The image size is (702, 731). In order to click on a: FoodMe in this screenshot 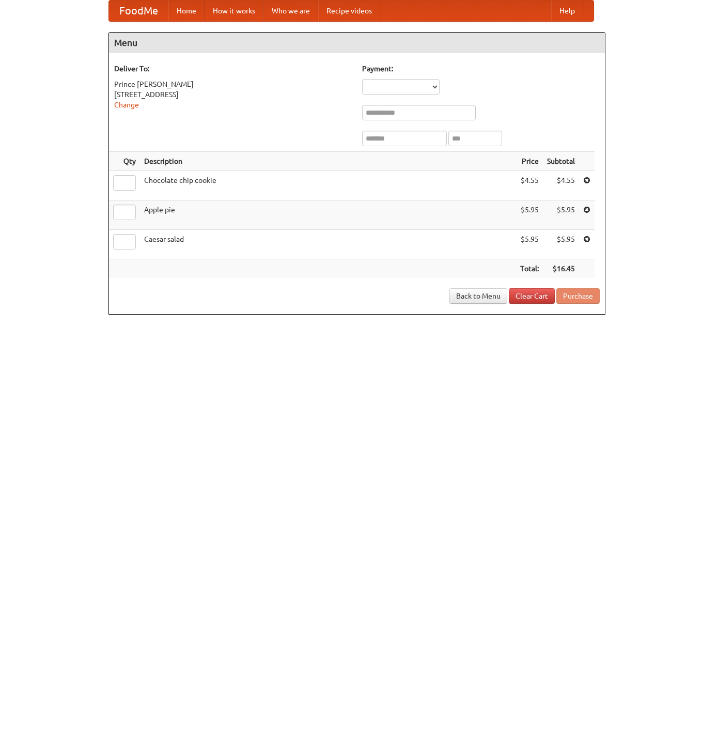, I will do `click(138, 11)`.